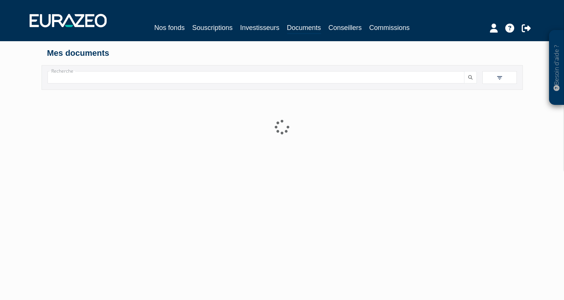 The width and height of the screenshot is (564, 300). Describe the element at coordinates (345, 28) in the screenshot. I see `a: Conseillers` at that location.